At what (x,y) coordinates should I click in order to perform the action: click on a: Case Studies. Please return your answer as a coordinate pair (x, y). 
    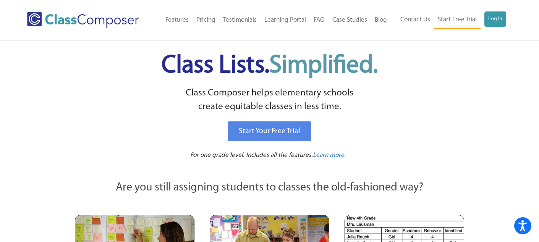
    Looking at the image, I should click on (349, 20).